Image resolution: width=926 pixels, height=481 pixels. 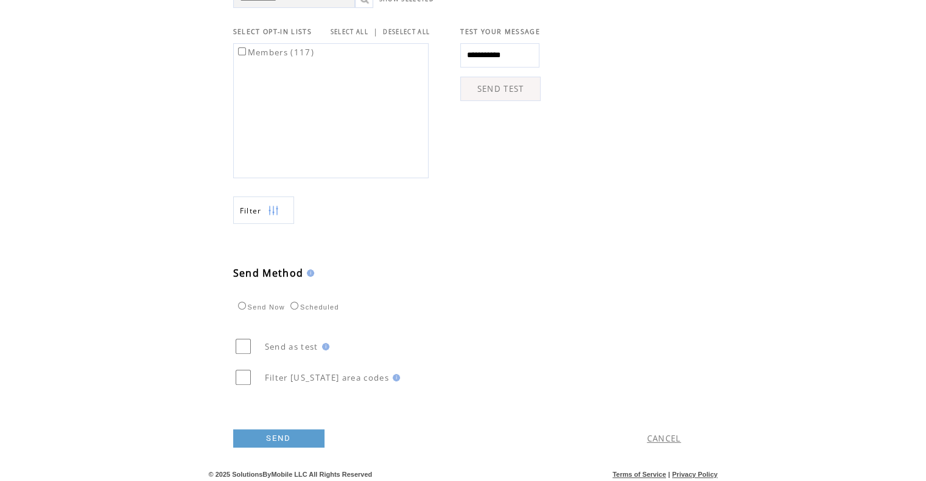 What do you see at coordinates (279, 439) in the screenshot?
I see `a: SEND` at bounding box center [279, 439].